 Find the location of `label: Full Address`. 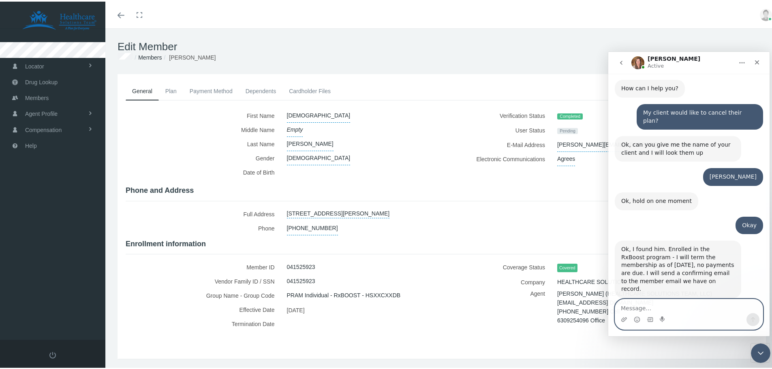

label: Full Address is located at coordinates (203, 212).